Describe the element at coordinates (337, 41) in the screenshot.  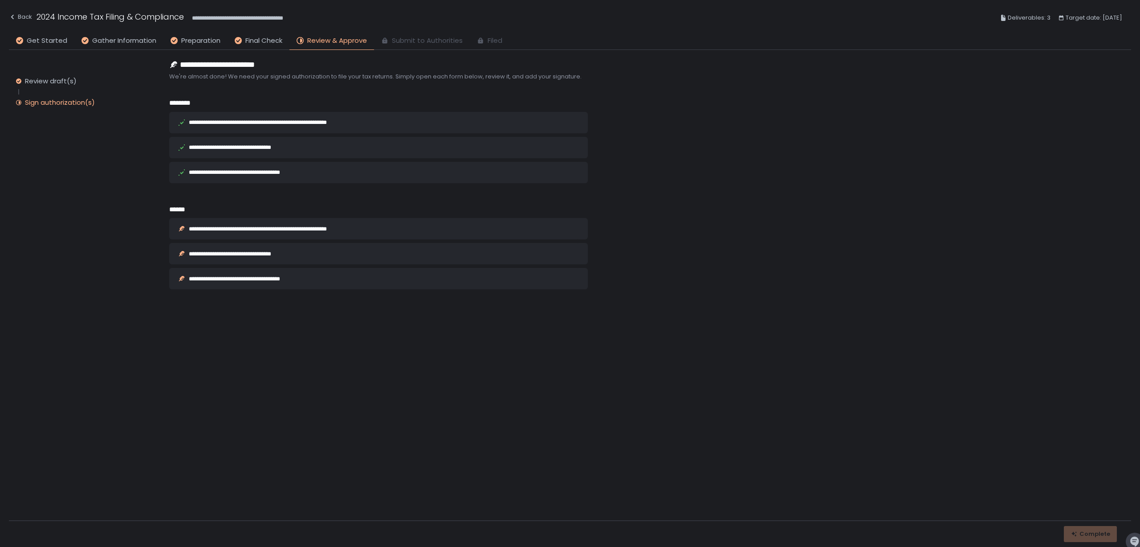
I see `span: Review & Approve` at that location.